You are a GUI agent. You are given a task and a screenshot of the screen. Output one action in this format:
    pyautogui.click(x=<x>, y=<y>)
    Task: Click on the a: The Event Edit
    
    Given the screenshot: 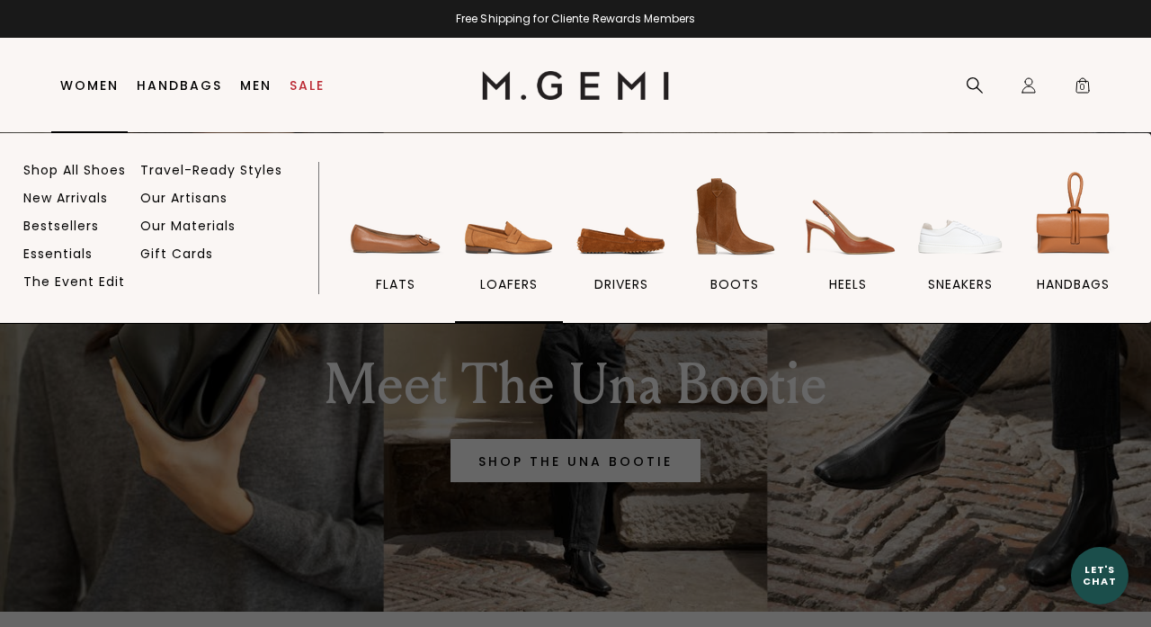 What is the action you would take?
    pyautogui.click(x=74, y=282)
    